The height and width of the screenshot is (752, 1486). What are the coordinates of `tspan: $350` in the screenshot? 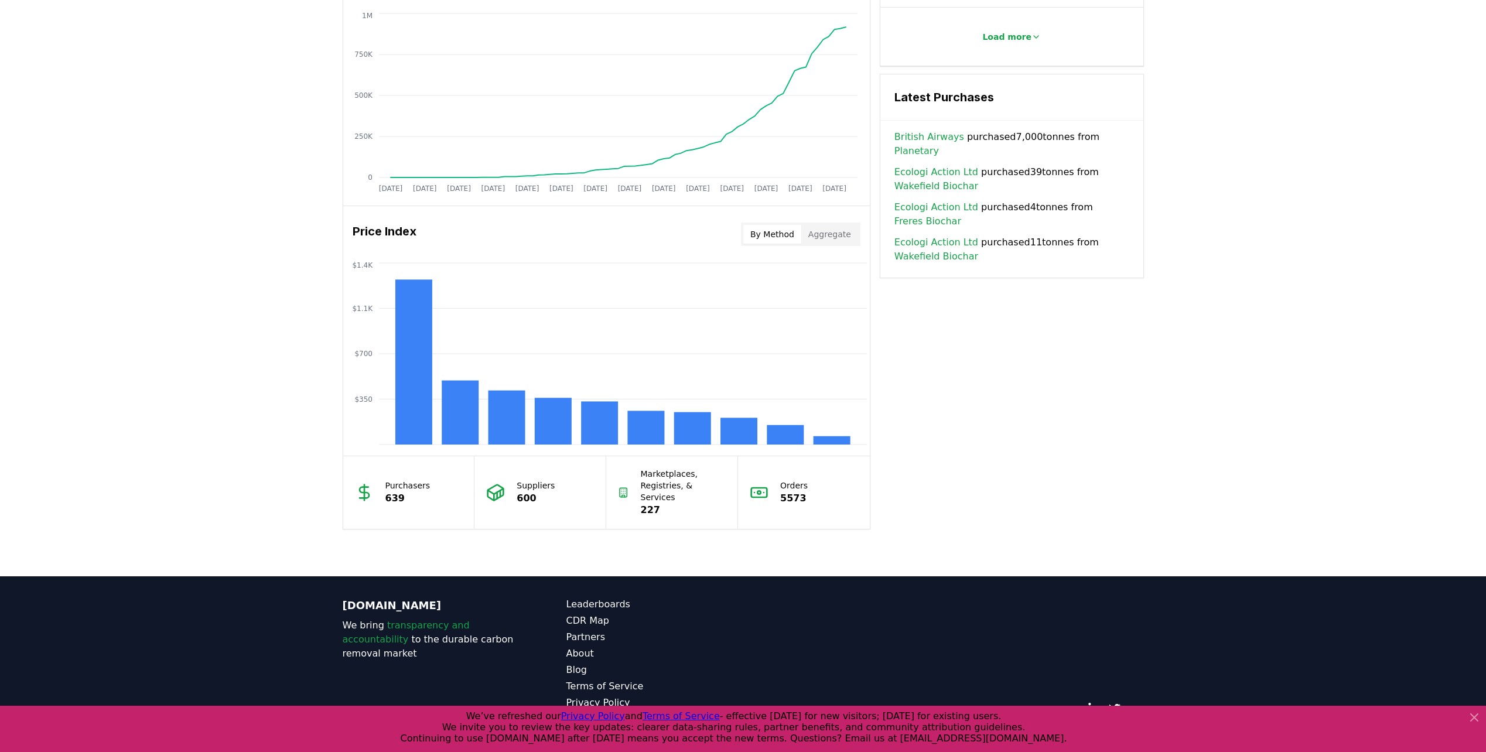 It's located at (363, 400).